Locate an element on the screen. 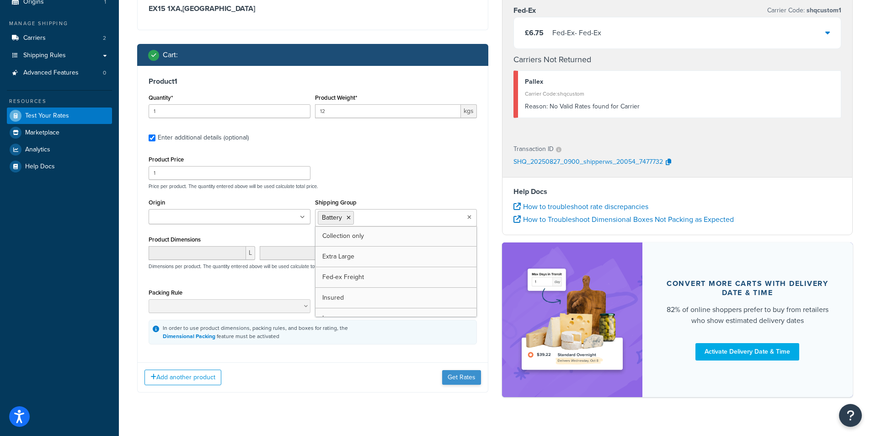 The height and width of the screenshot is (436, 871). span: L is located at coordinates (251, 253).